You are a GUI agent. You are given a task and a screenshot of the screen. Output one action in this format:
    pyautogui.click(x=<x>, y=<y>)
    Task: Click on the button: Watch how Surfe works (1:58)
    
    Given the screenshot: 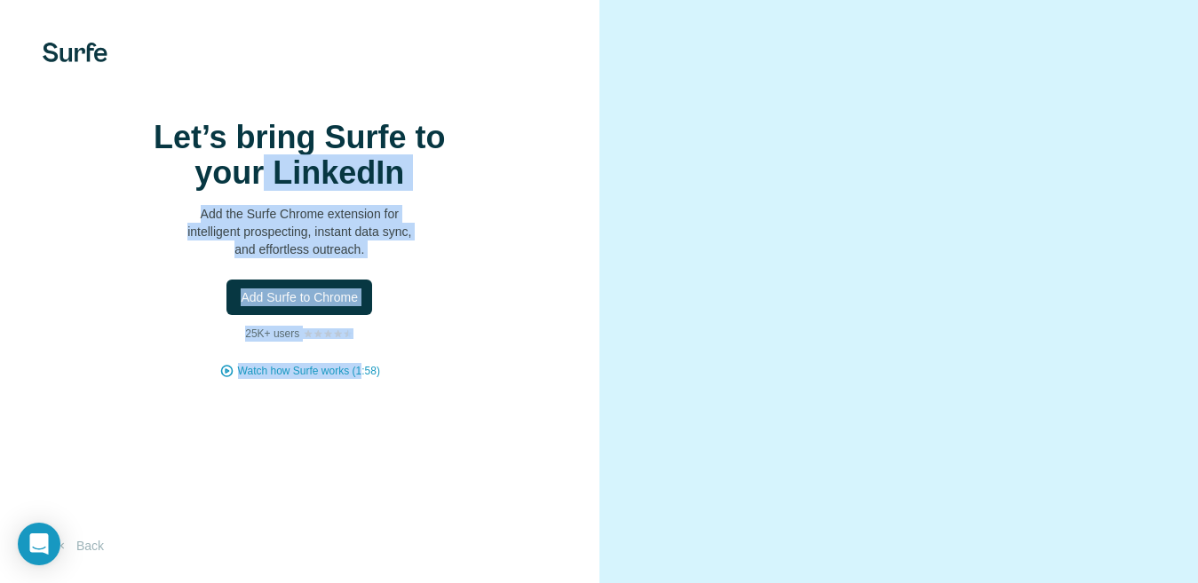 What is the action you would take?
    pyautogui.click(x=309, y=371)
    